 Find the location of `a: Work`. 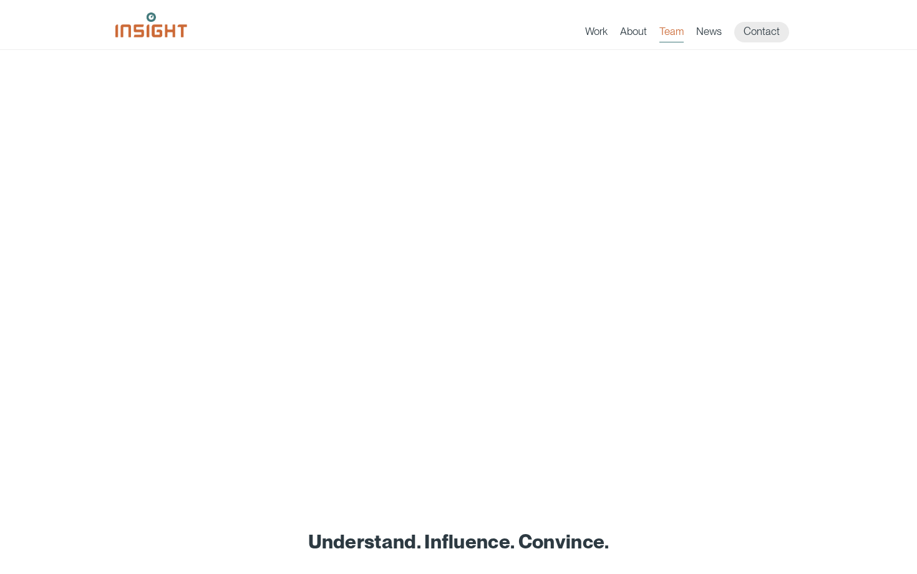

a: Work is located at coordinates (596, 34).